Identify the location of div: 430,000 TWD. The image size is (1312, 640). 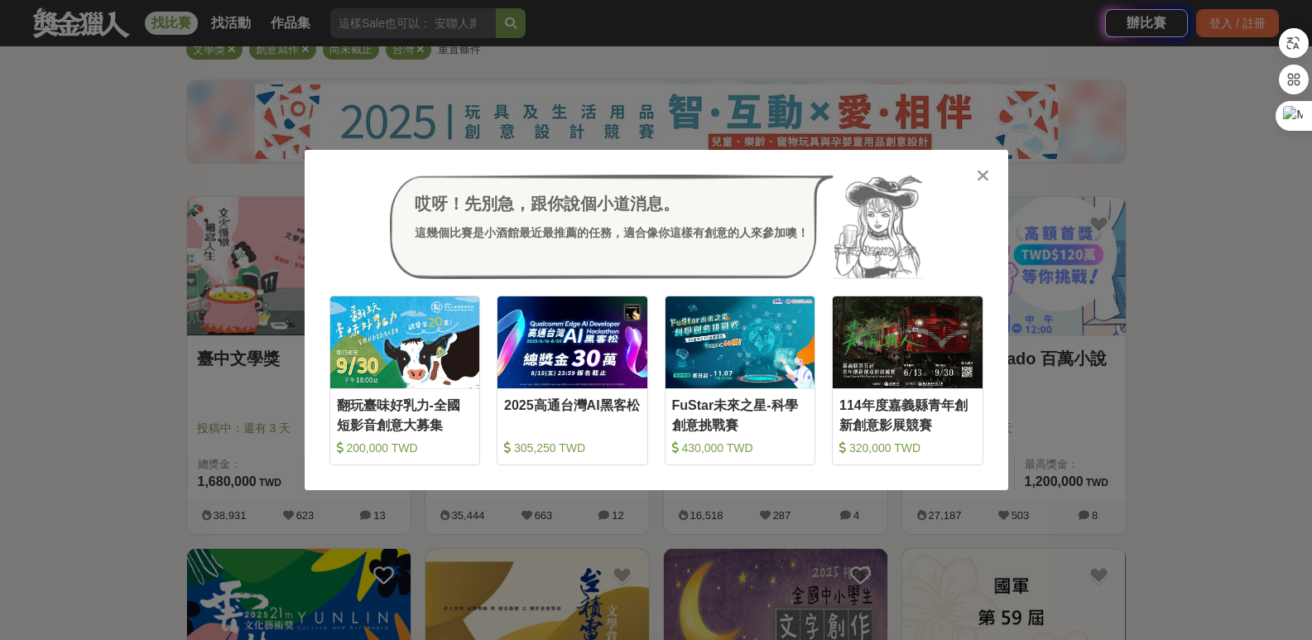
(740, 448).